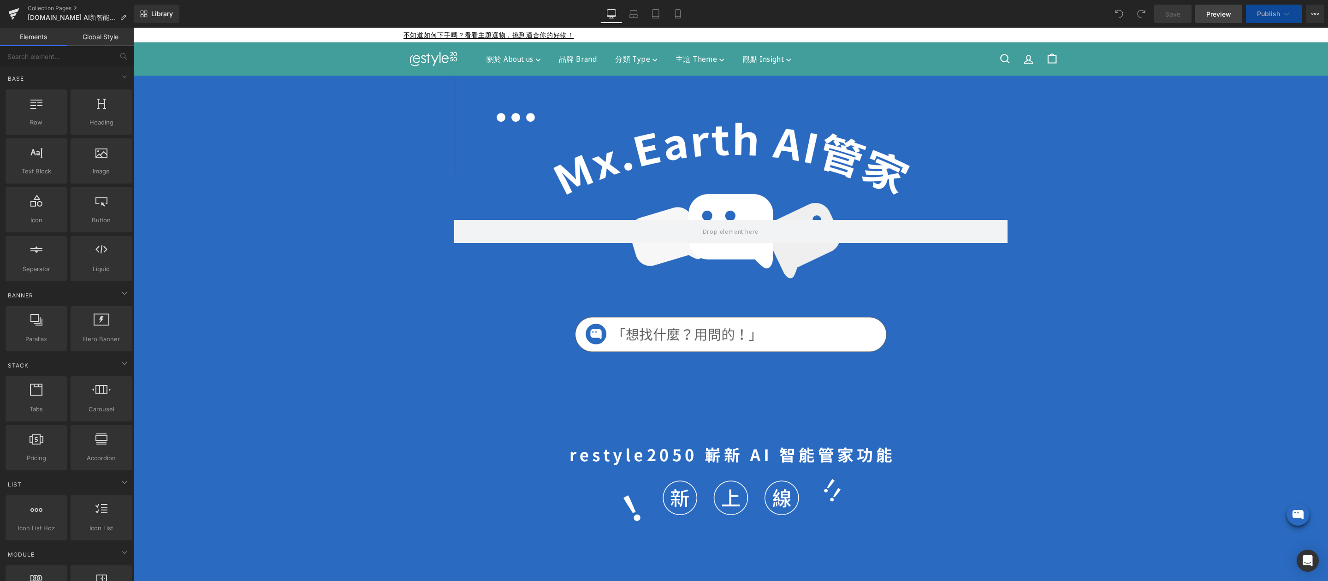 This screenshot has height=581, width=1328. Describe the element at coordinates (16, 78) in the screenshot. I see `span: Base` at that location.